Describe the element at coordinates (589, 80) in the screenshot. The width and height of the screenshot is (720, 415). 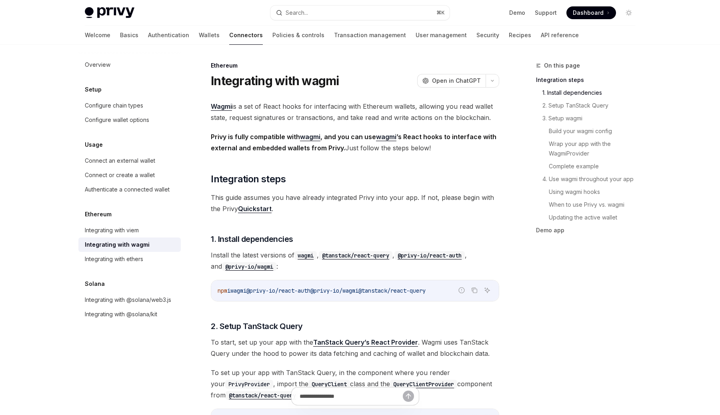
I see `a: Integration steps` at that location.